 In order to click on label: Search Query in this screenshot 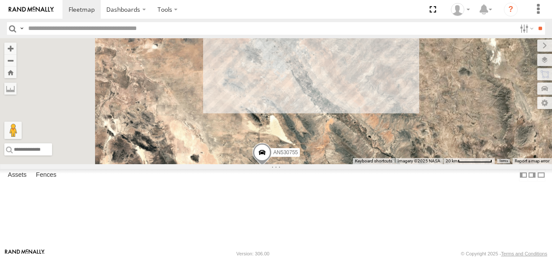, I will do `click(22, 28)`.